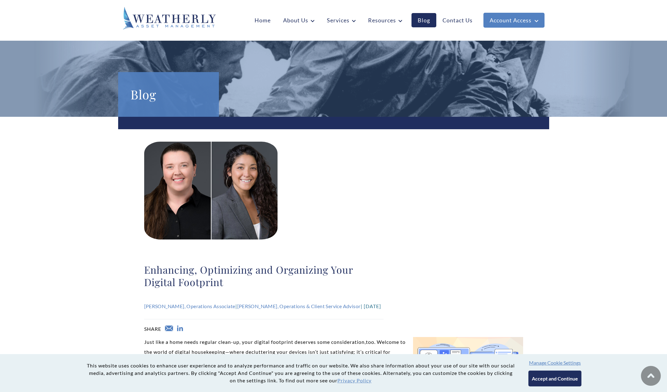 Image resolution: width=667 pixels, height=392 pixels. What do you see at coordinates (168, 94) in the screenshot?
I see `h1: Blog` at bounding box center [168, 94].